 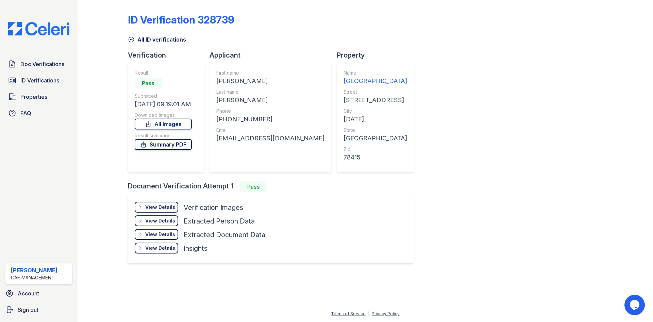 I want to click on div: Email, so click(x=270, y=130).